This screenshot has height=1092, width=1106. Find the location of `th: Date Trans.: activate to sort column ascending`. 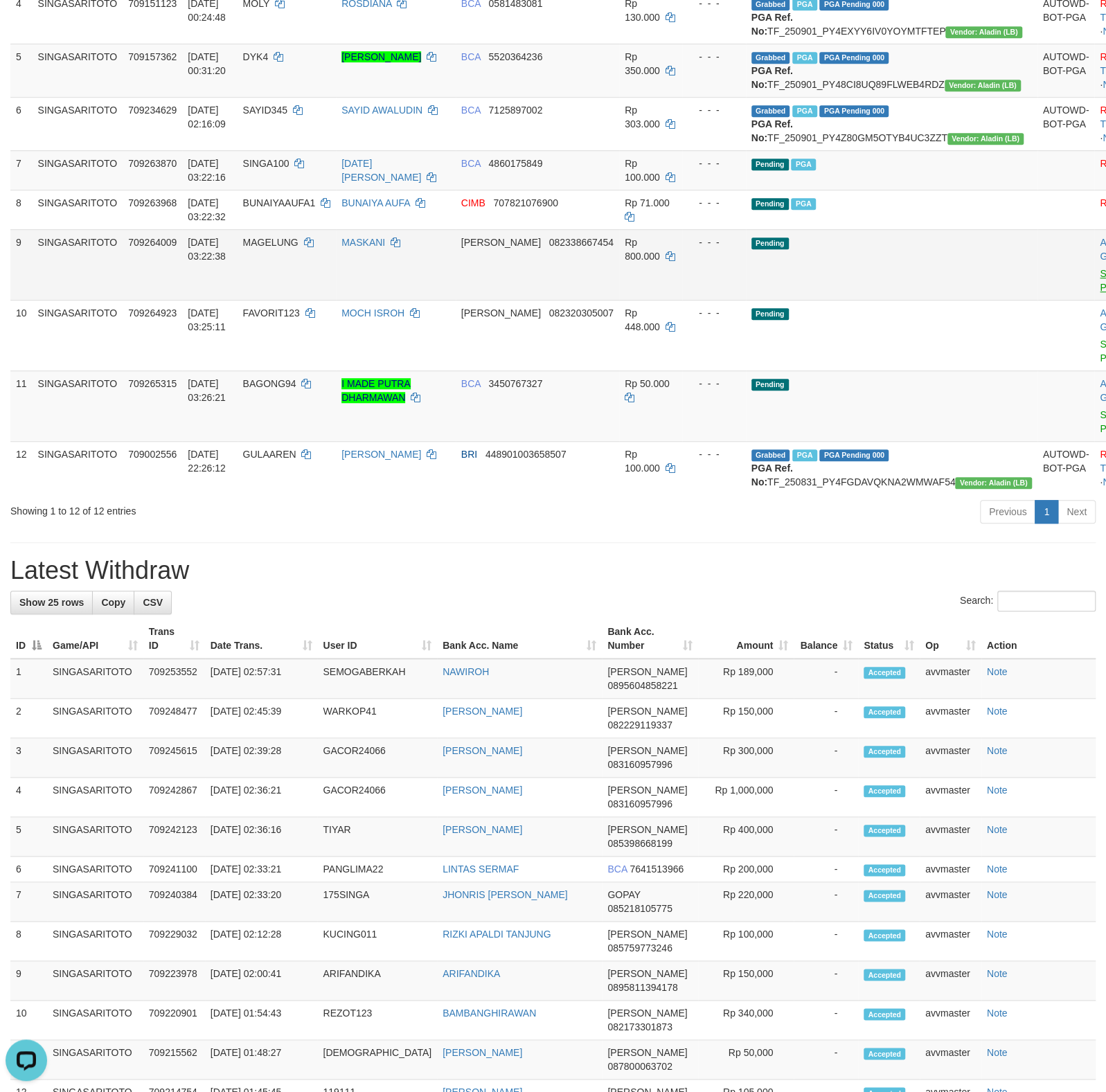

th: Date Trans.: activate to sort column ascending is located at coordinates (261, 639).